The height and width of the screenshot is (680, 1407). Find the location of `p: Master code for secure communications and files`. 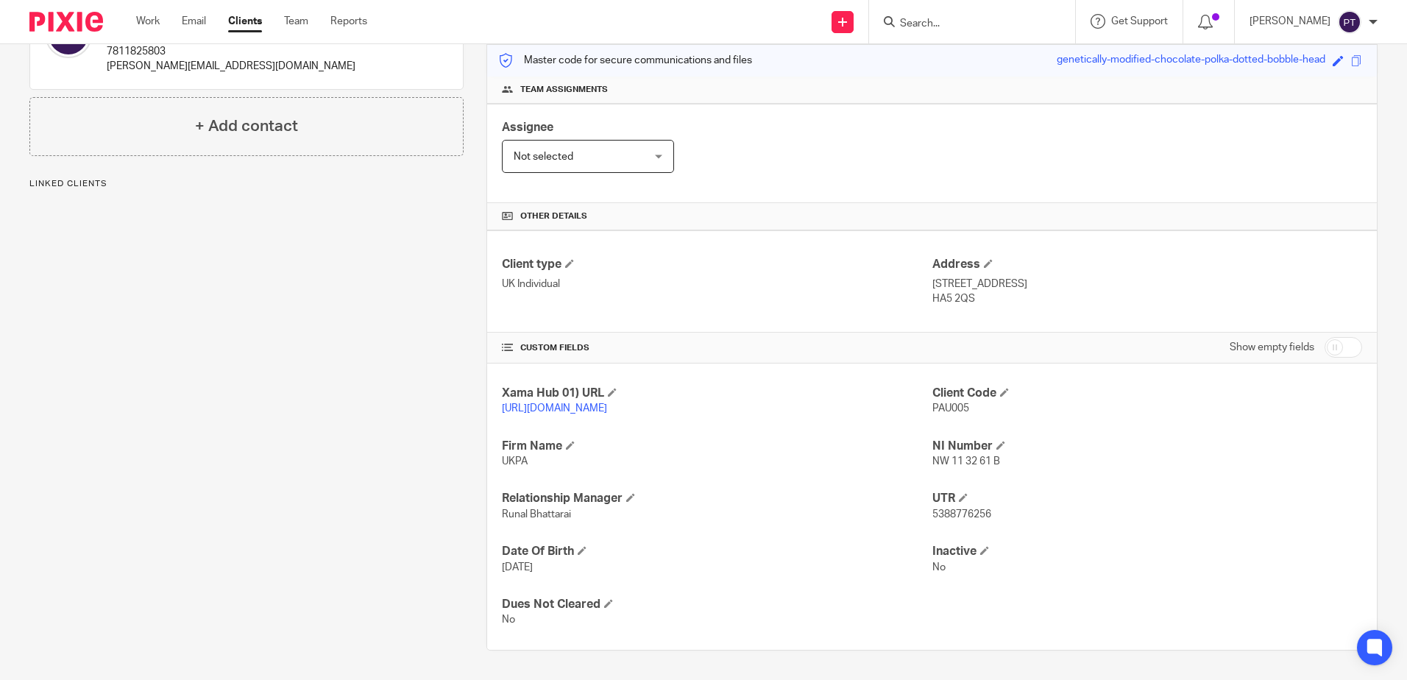

p: Master code for secure communications and files is located at coordinates (625, 60).